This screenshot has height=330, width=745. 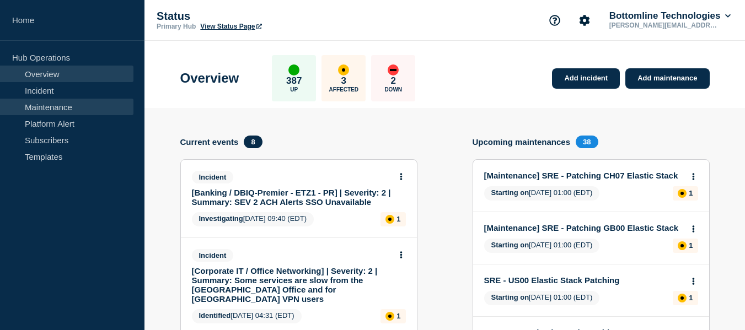 What do you see at coordinates (583, 228) in the screenshot?
I see `a: [Maintenance] SRE - Patching GB00 Elastic Stack` at bounding box center [583, 228].